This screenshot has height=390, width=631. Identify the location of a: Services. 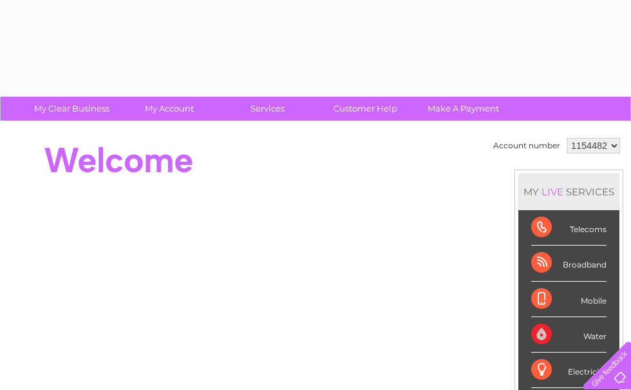
(267, 108).